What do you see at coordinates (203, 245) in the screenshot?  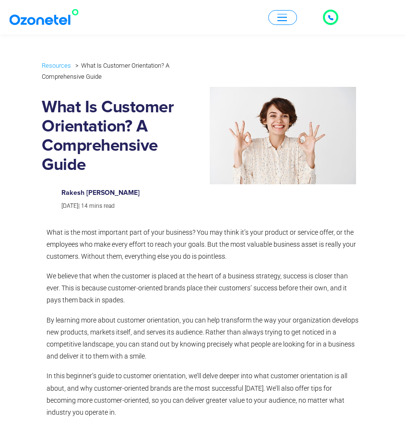 I see `p: What is the most important part of your business? You may think it’s your product or service offe...` at bounding box center [203, 245].